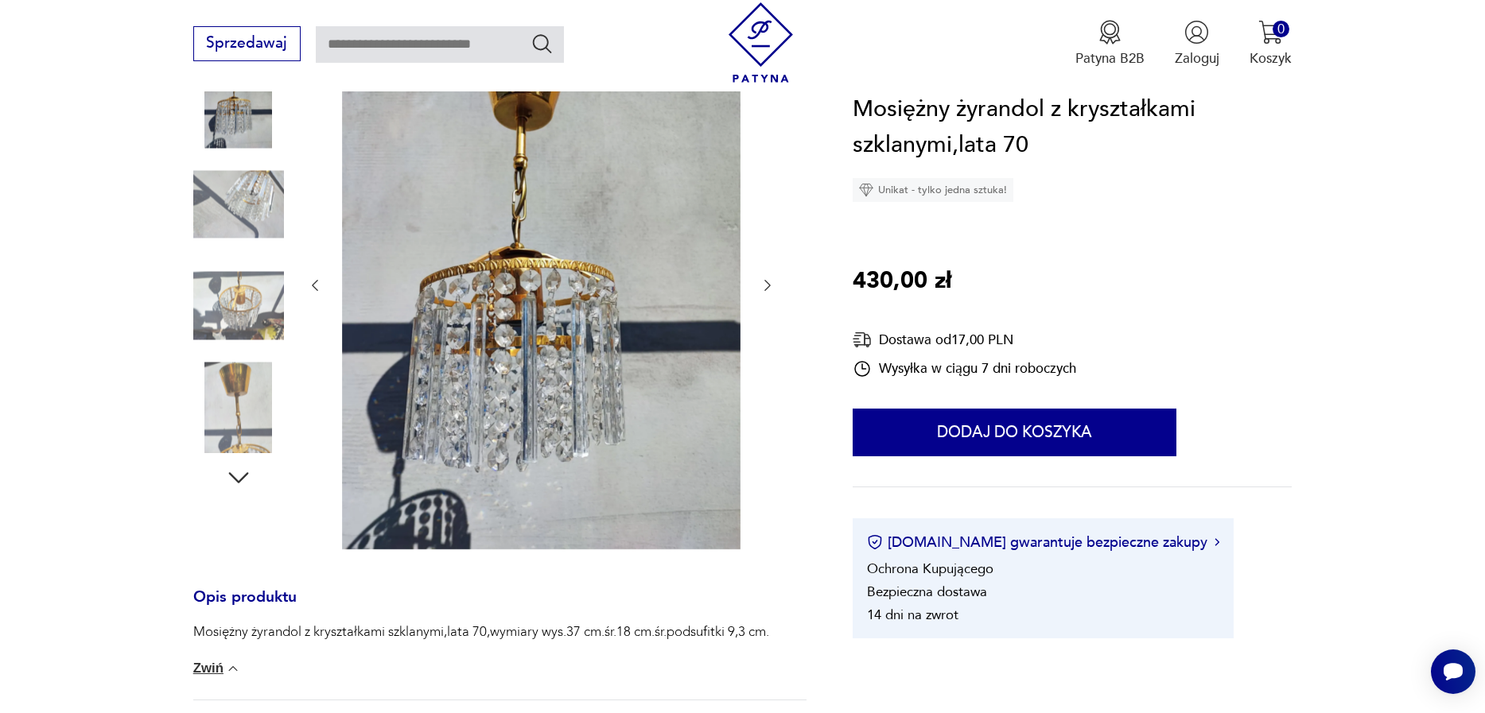 The image size is (1485, 713). Describe the element at coordinates (1109, 44) in the screenshot. I see `a: Ikona medaluPatyna B2B` at that location.